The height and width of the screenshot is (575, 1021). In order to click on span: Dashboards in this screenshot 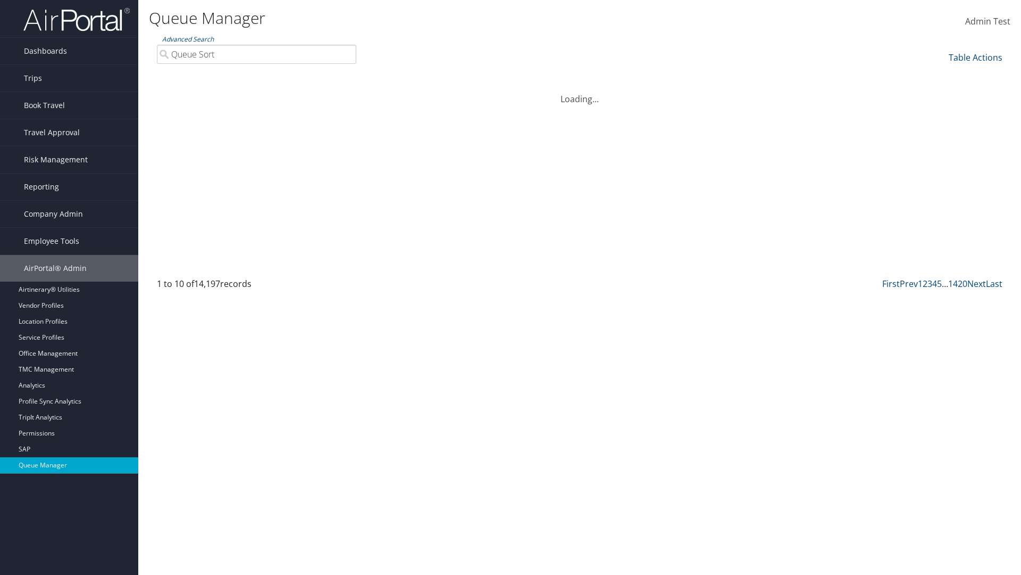, I will do `click(45, 51)`.